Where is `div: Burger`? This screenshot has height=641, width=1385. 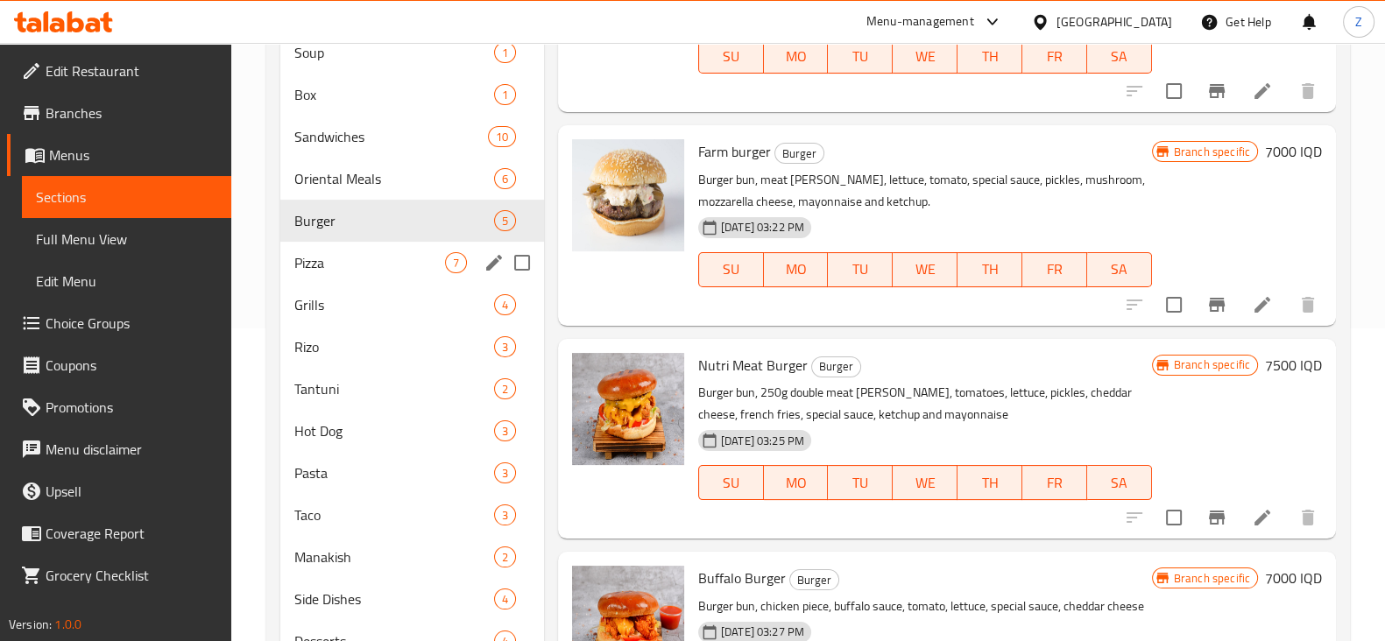 div: Burger is located at coordinates (799, 153).